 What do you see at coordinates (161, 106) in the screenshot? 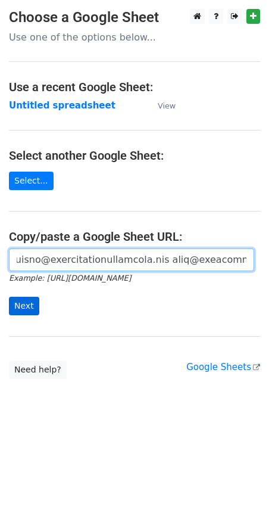
I see `a: View` at bounding box center [161, 106].